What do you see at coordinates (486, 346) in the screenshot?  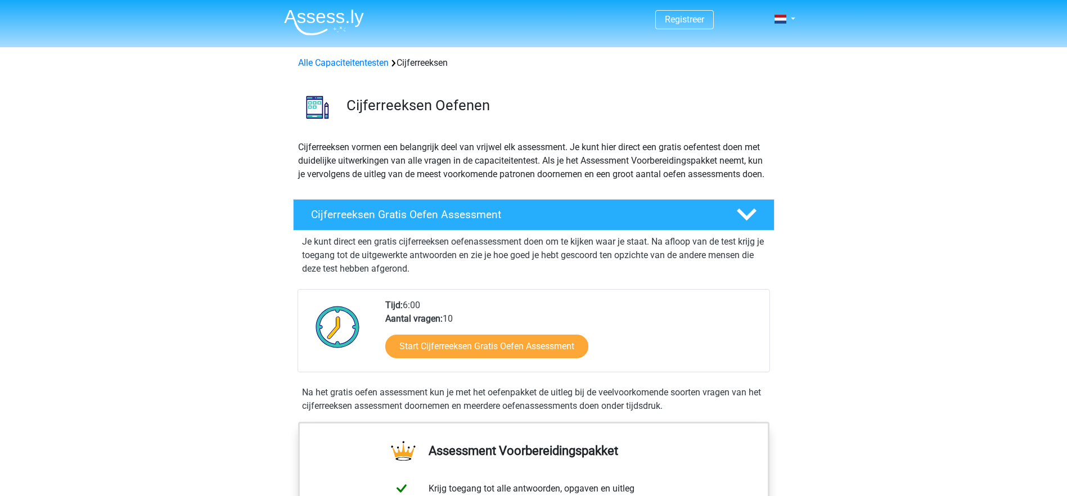 I see `a: Start Cijferreeksen Gratis Oefen Assessment` at bounding box center [486, 346].